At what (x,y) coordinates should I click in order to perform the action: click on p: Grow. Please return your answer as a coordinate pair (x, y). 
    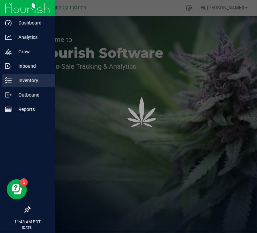
    Looking at the image, I should click on (32, 52).